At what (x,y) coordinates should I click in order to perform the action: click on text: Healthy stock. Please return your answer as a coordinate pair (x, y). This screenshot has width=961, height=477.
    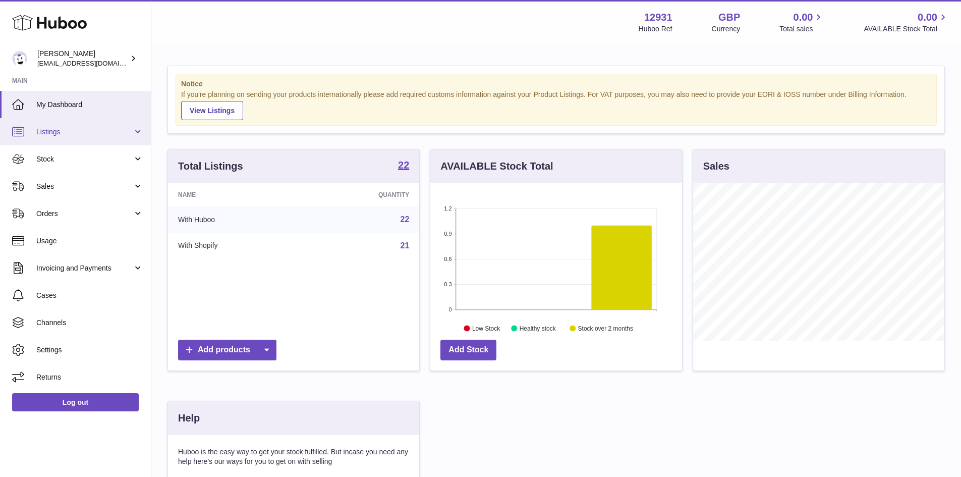
    Looking at the image, I should click on (538, 328).